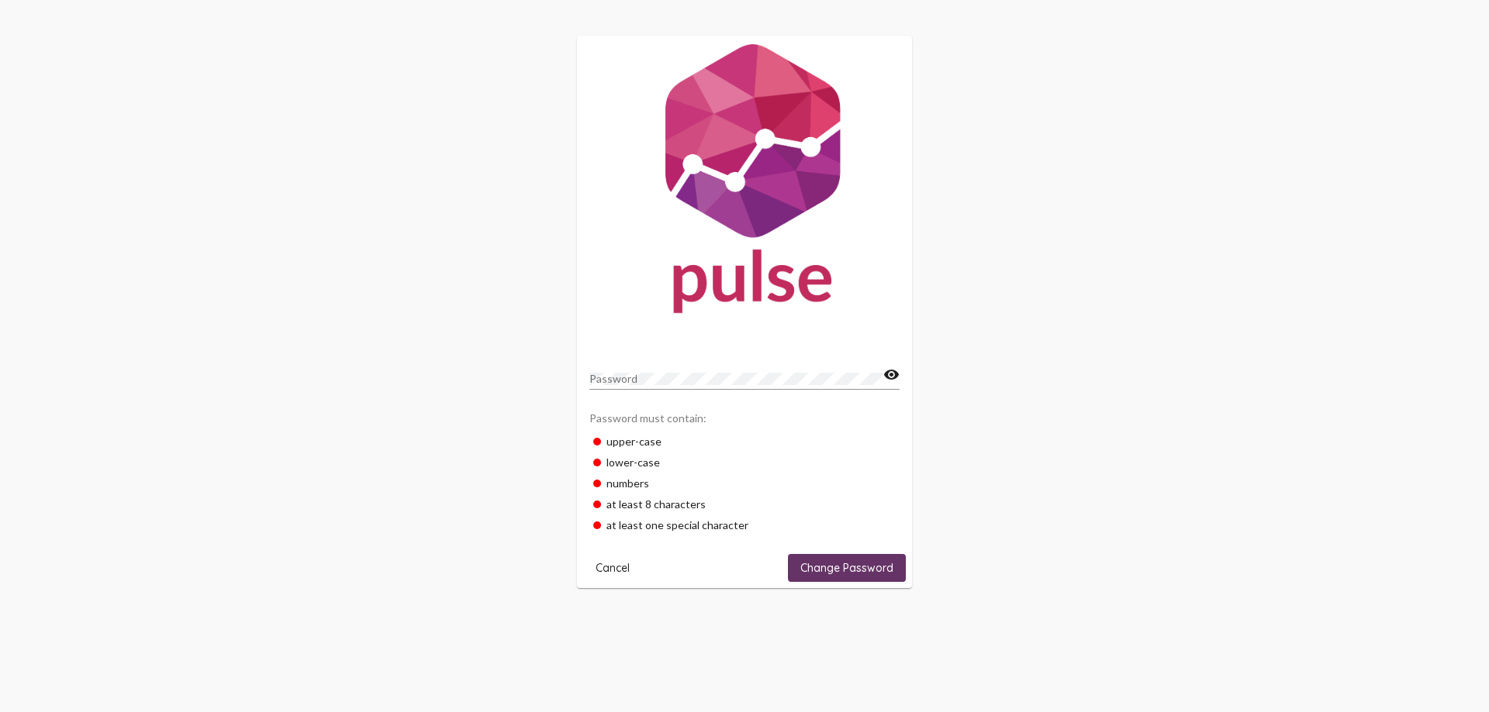  What do you see at coordinates (744, 504) in the screenshot?
I see `div: at least 8 characters` at bounding box center [744, 504].